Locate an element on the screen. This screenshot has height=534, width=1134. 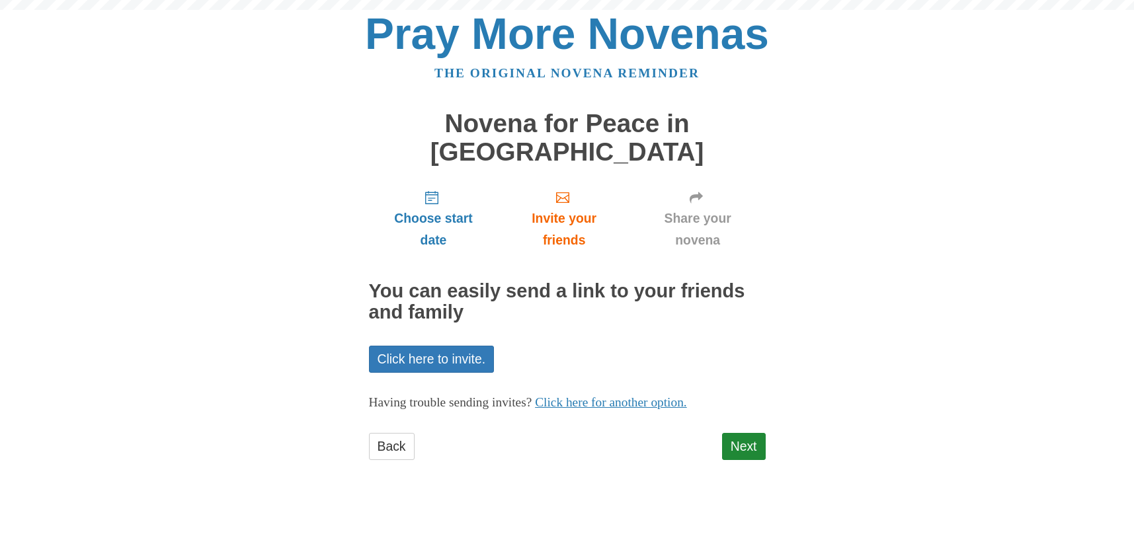
a: Click here to invite. is located at coordinates (432, 359).